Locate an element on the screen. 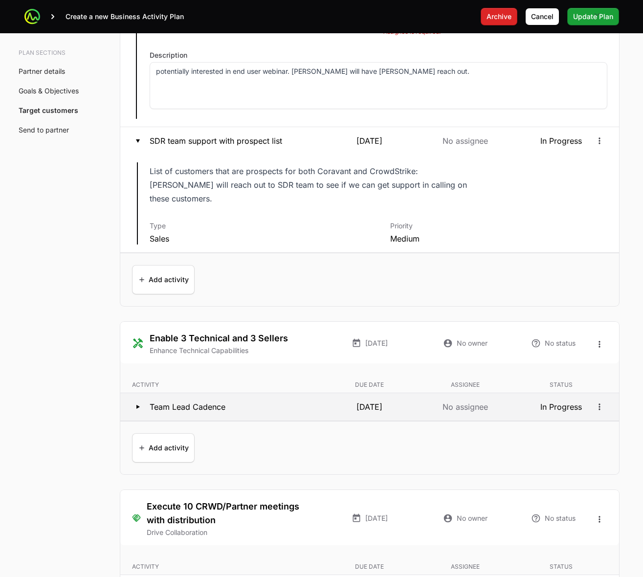 The height and width of the screenshot is (577, 643). a: Goals & Objectives is located at coordinates (48, 91).